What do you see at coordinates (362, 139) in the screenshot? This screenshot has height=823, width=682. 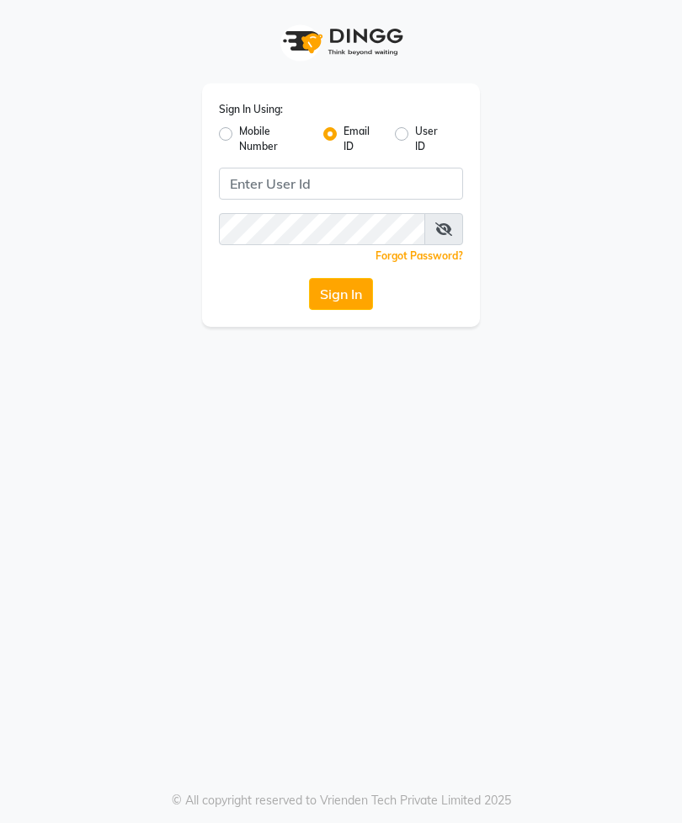 I see `label: Email ID` at bounding box center [362, 139].